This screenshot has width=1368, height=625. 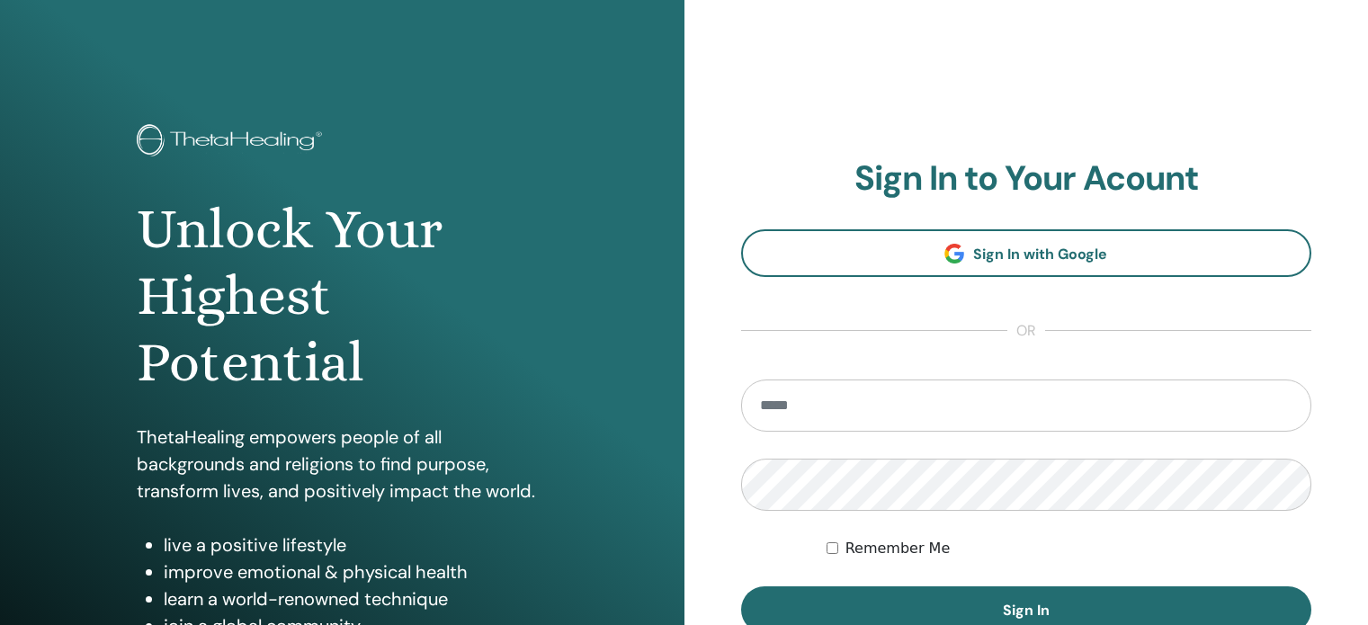 I want to click on a: Sign In with Google, so click(x=1026, y=253).